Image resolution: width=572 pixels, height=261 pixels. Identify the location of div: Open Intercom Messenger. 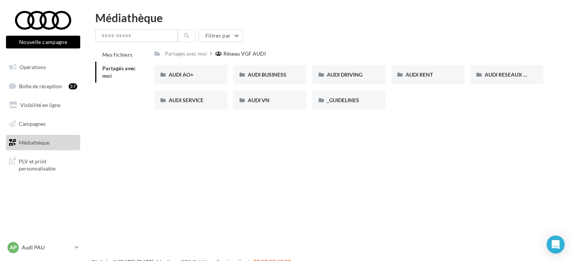
(556, 244).